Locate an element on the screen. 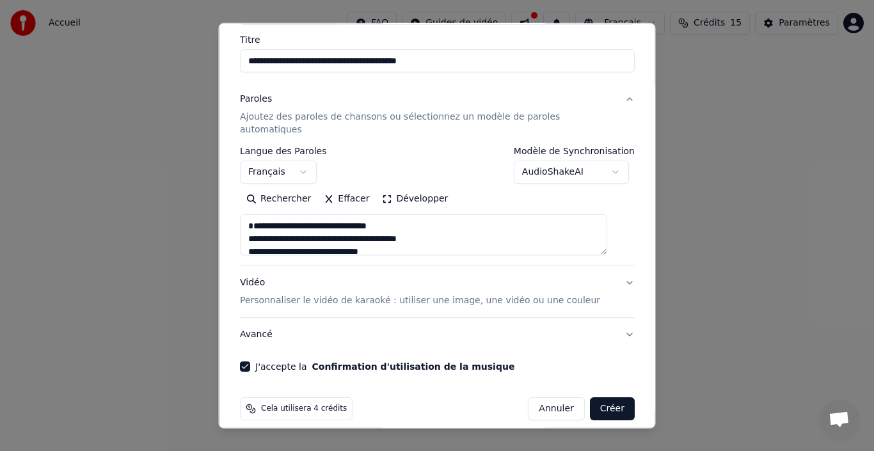 The image size is (874, 451). div: ParolesAjoutez des paroles de chansons ou sélectionnez un modèle de paroles automatiques is located at coordinates (437, 206).